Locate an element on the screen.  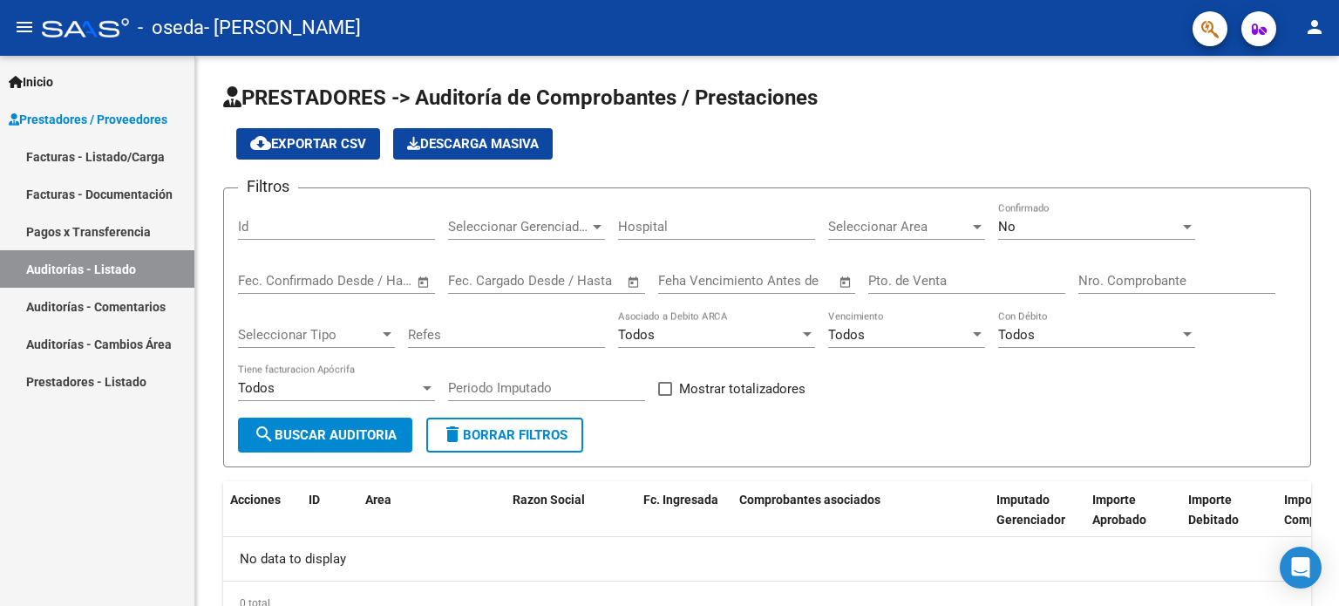
mat-icon: menu is located at coordinates (24, 27).